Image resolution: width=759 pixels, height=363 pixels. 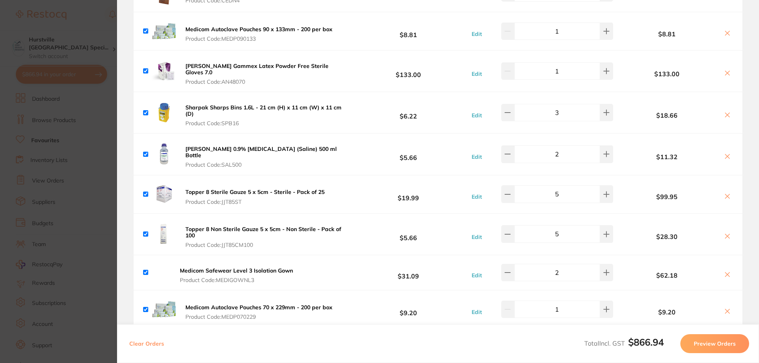 I want to click on b: $18.66, so click(x=667, y=115).